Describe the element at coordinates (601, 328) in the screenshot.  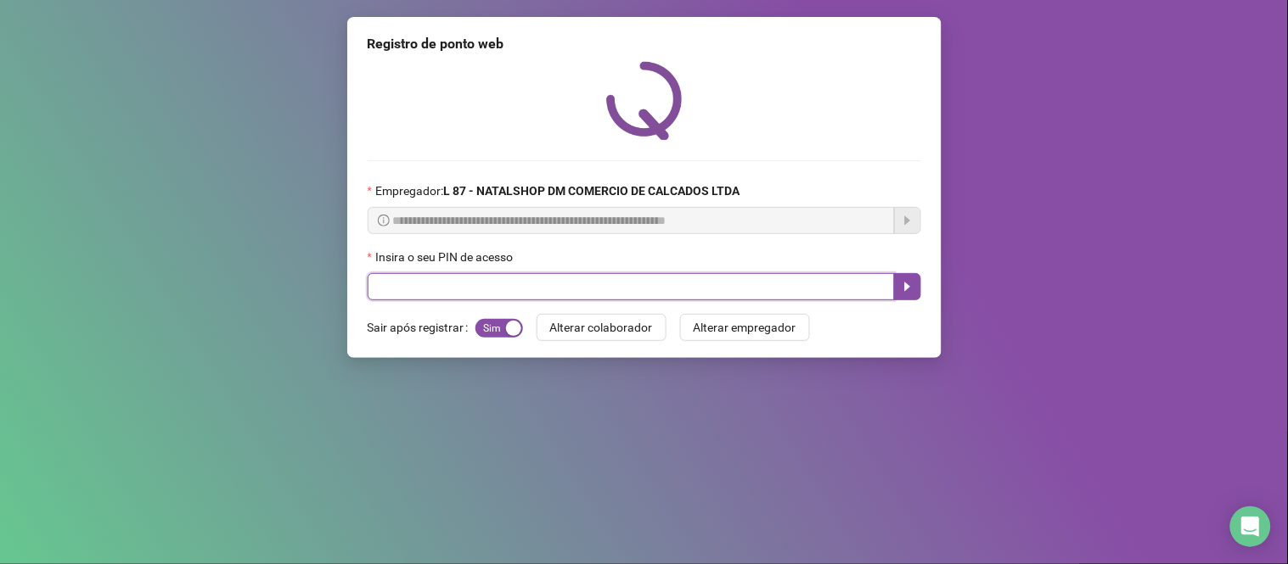
I see `button: Alterar colaborador` at that location.